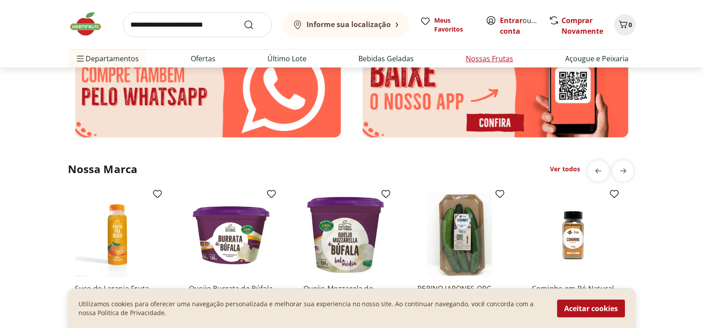 This screenshot has width=703, height=328. What do you see at coordinates (511, 20) in the screenshot?
I see `a: Entrar` at bounding box center [511, 20].